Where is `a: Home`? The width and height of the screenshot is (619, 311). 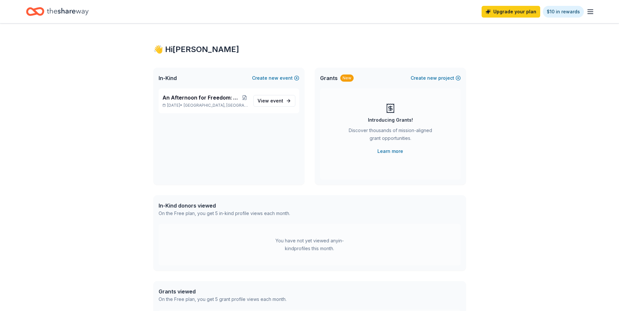 a: Home is located at coordinates (57, 11).